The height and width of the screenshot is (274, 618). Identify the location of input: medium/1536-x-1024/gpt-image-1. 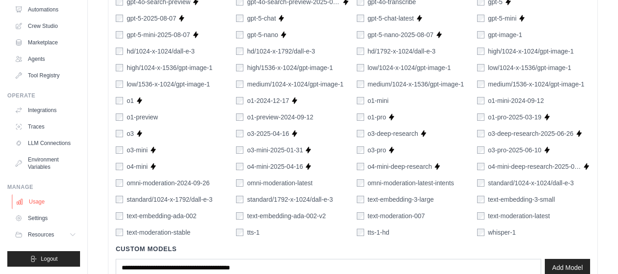
(481, 84).